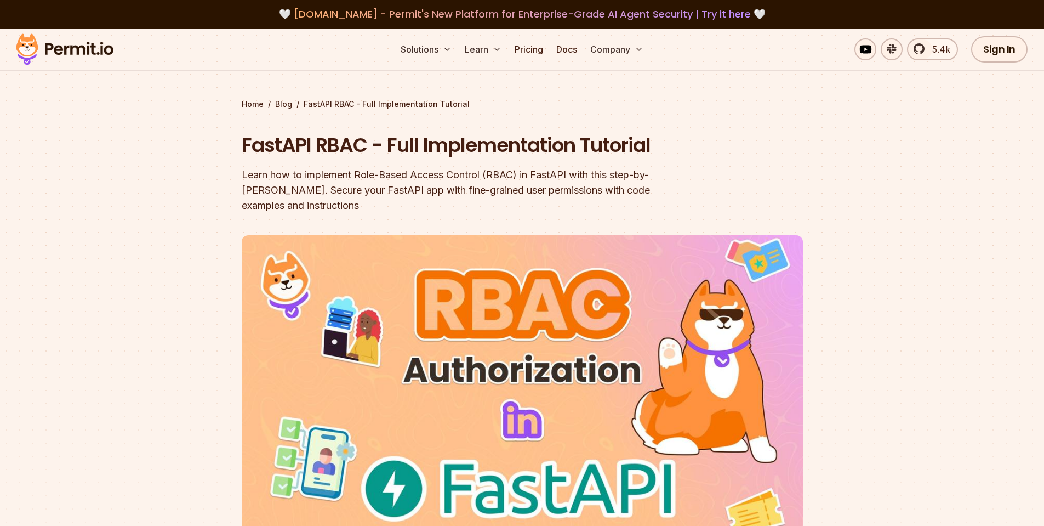 This screenshot has height=526, width=1044. What do you see at coordinates (529, 49) in the screenshot?
I see `a: Pricing` at bounding box center [529, 49].